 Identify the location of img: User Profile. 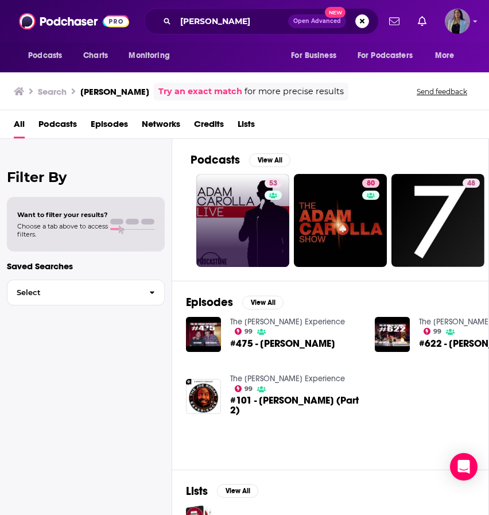
(457, 21).